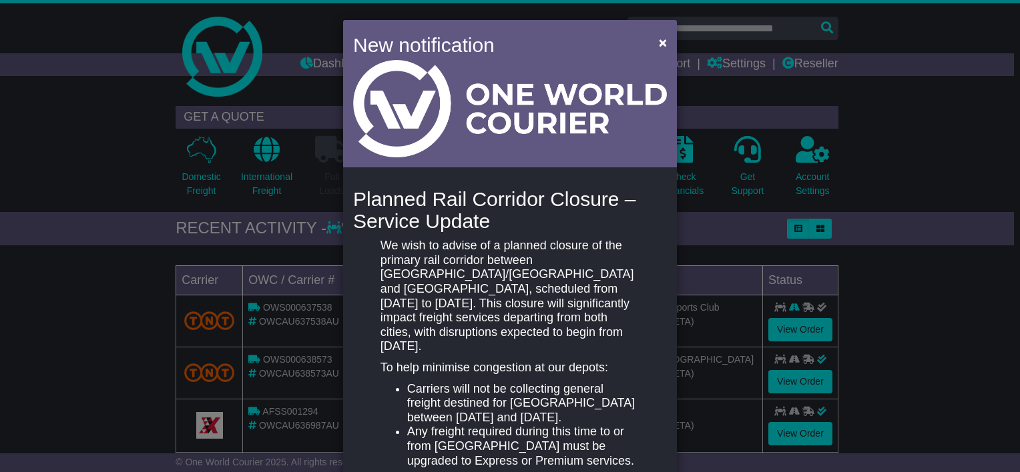  Describe the element at coordinates (496, 45) in the screenshot. I see `h4: New notification` at that location.